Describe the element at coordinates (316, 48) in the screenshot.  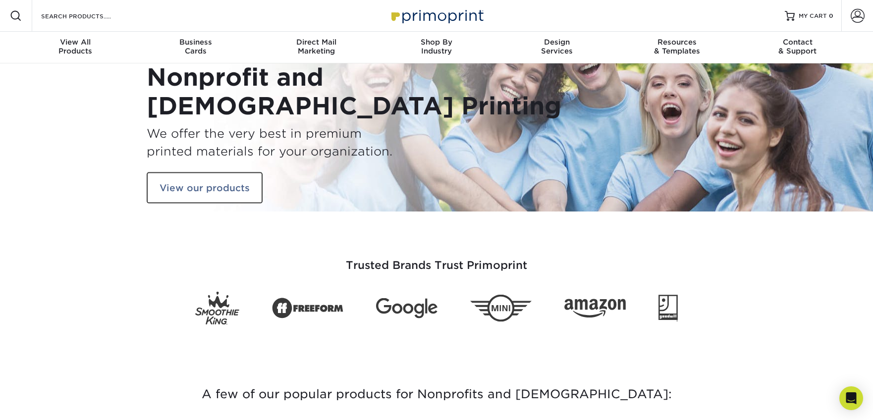
I see `a: Direct MailMarketing` at that location.